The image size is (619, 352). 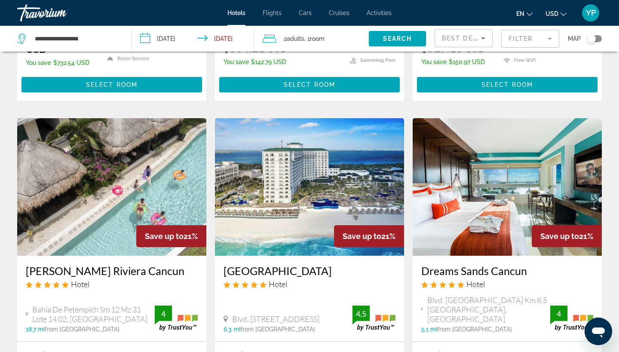 What do you see at coordinates (61, 63) in the screenshot?
I see `p: $732.54 USD` at bounding box center [61, 63].